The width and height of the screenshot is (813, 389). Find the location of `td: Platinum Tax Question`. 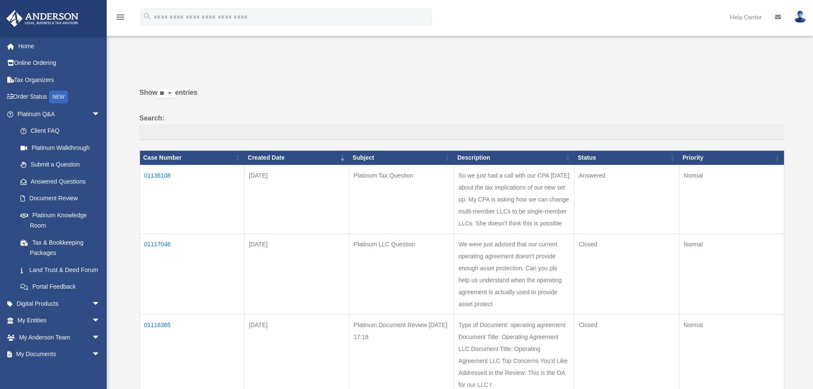

td: Platinum Tax Question is located at coordinates (402, 199).